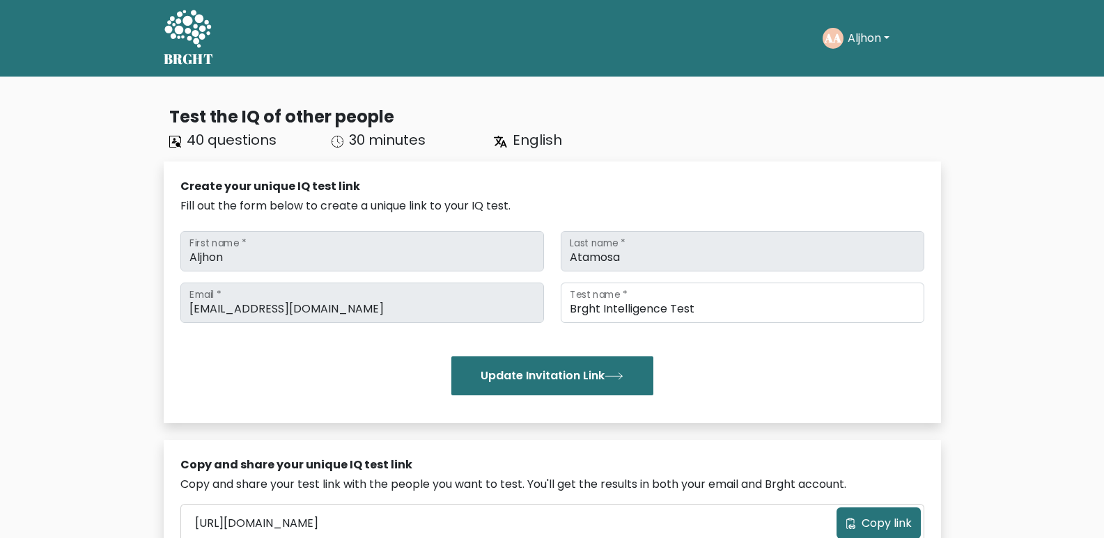 Image resolution: width=1104 pixels, height=538 pixels. Describe the element at coordinates (552, 376) in the screenshot. I see `button: Update Invitation Link` at that location.